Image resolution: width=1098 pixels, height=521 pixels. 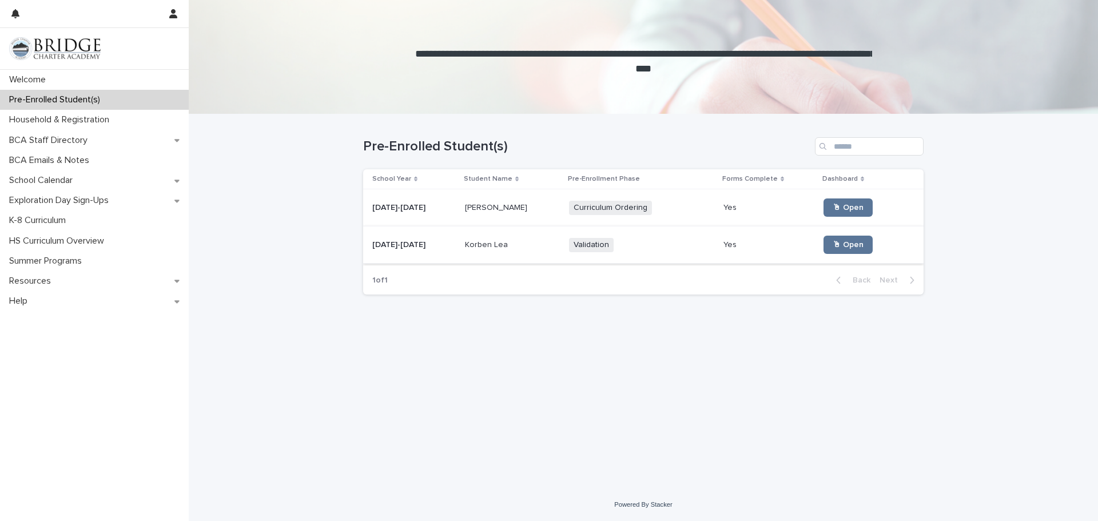 I want to click on p: 1 of 1, so click(x=380, y=280).